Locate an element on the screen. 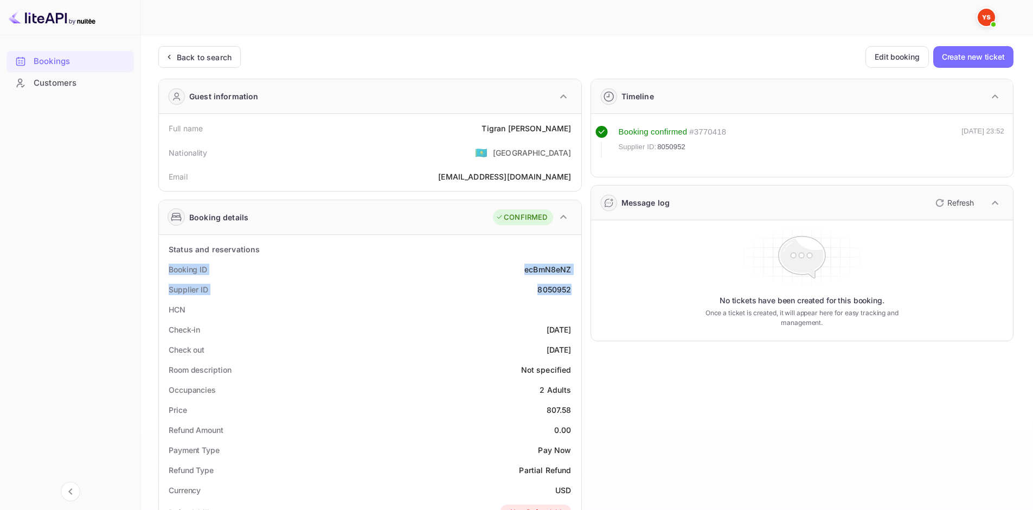  div: 0.00 is located at coordinates (563, 430).